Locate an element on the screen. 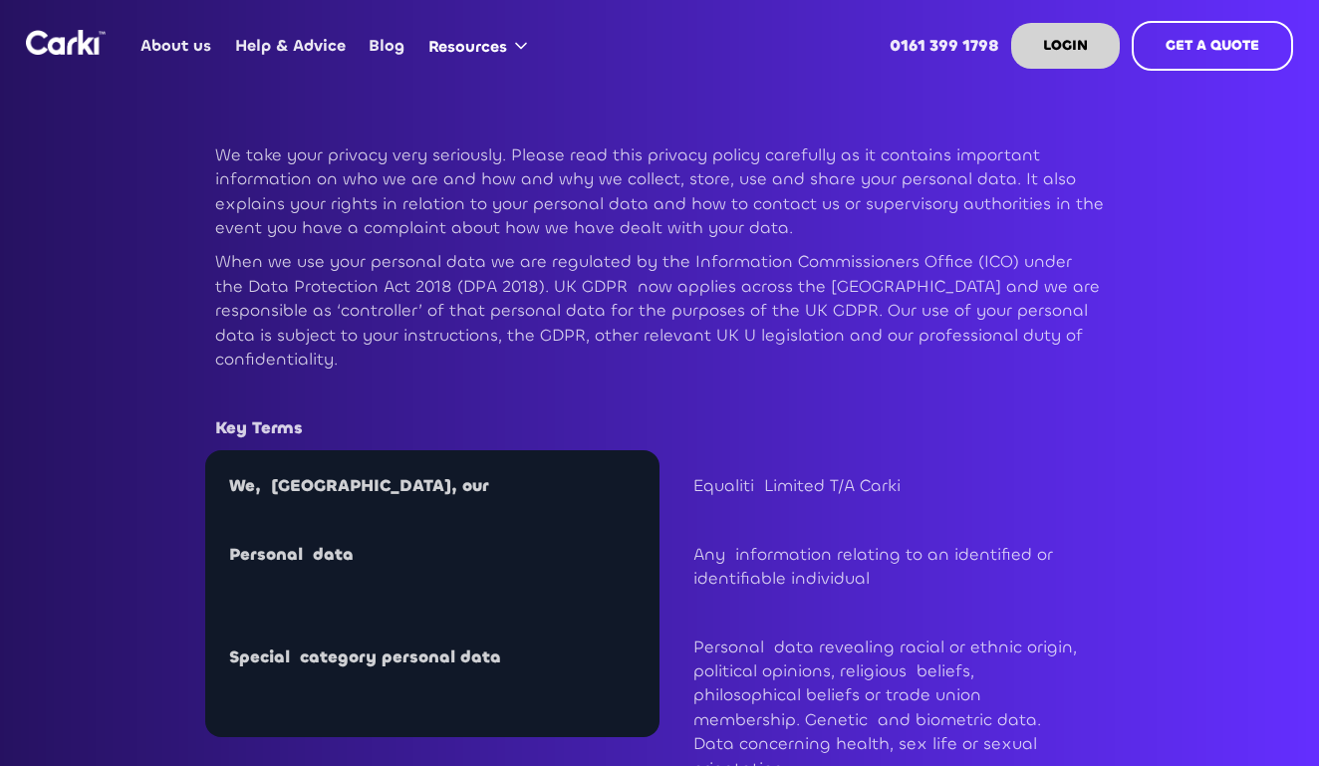  a: About us is located at coordinates (176, 46).